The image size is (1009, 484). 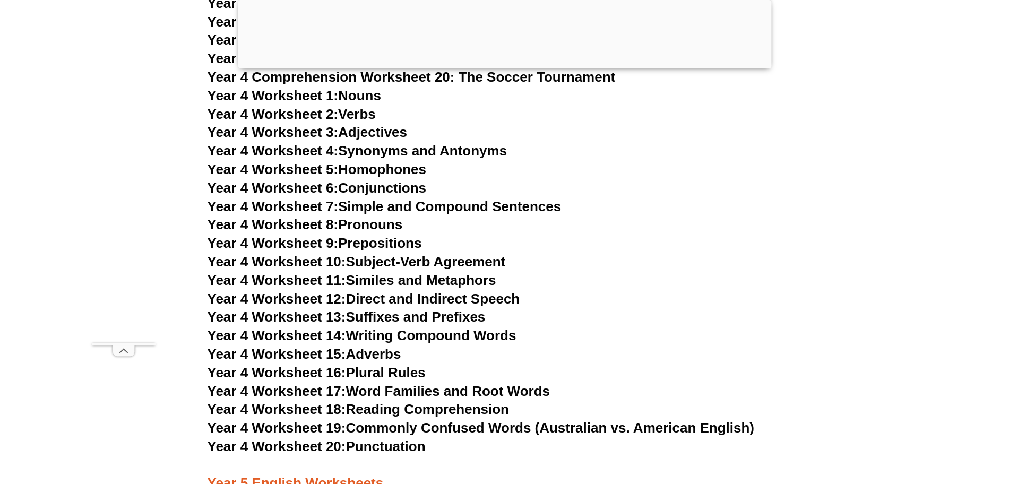 What do you see at coordinates (277, 354) in the screenshot?
I see `span: Year 4 Worksheet 15:` at bounding box center [277, 354].